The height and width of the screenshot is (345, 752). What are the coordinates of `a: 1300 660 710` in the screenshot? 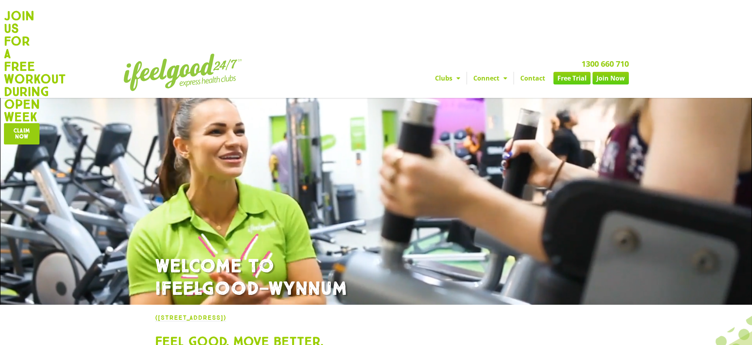 It's located at (605, 64).